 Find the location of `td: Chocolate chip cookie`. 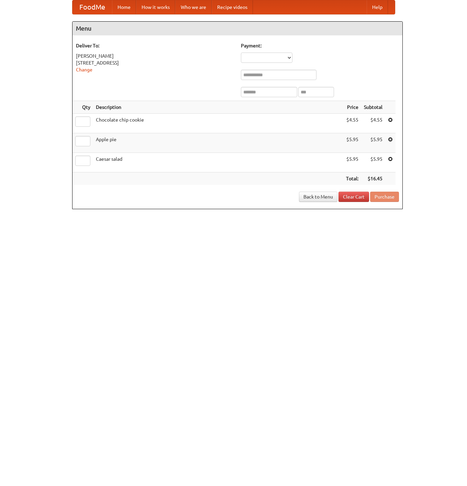

td: Chocolate chip cookie is located at coordinates (218, 123).